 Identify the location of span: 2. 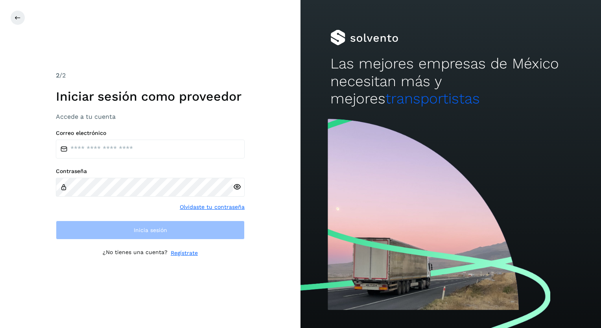
(57, 75).